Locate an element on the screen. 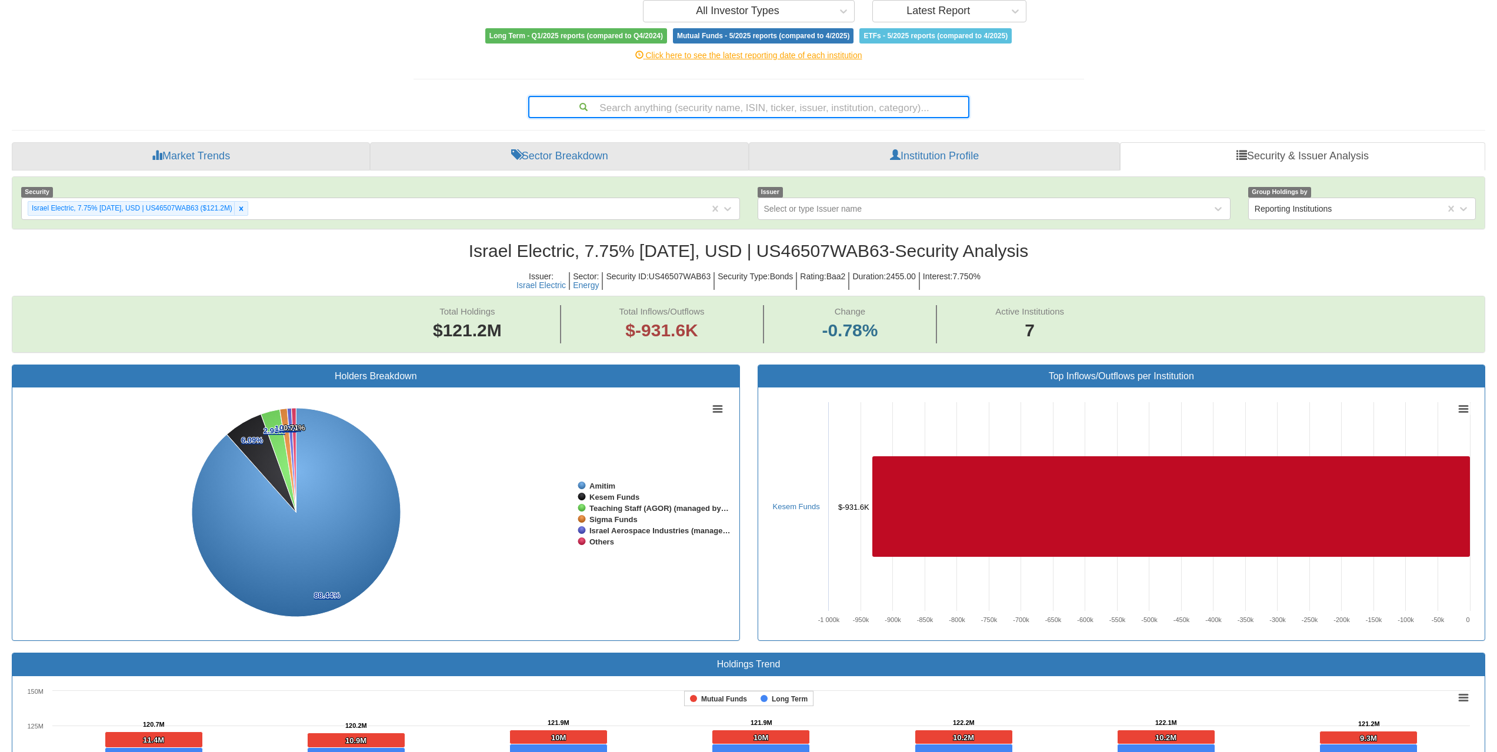 This screenshot has width=1497, height=752. div: Click here to see the latest reporting date of each institution is located at coordinates (749, 55).